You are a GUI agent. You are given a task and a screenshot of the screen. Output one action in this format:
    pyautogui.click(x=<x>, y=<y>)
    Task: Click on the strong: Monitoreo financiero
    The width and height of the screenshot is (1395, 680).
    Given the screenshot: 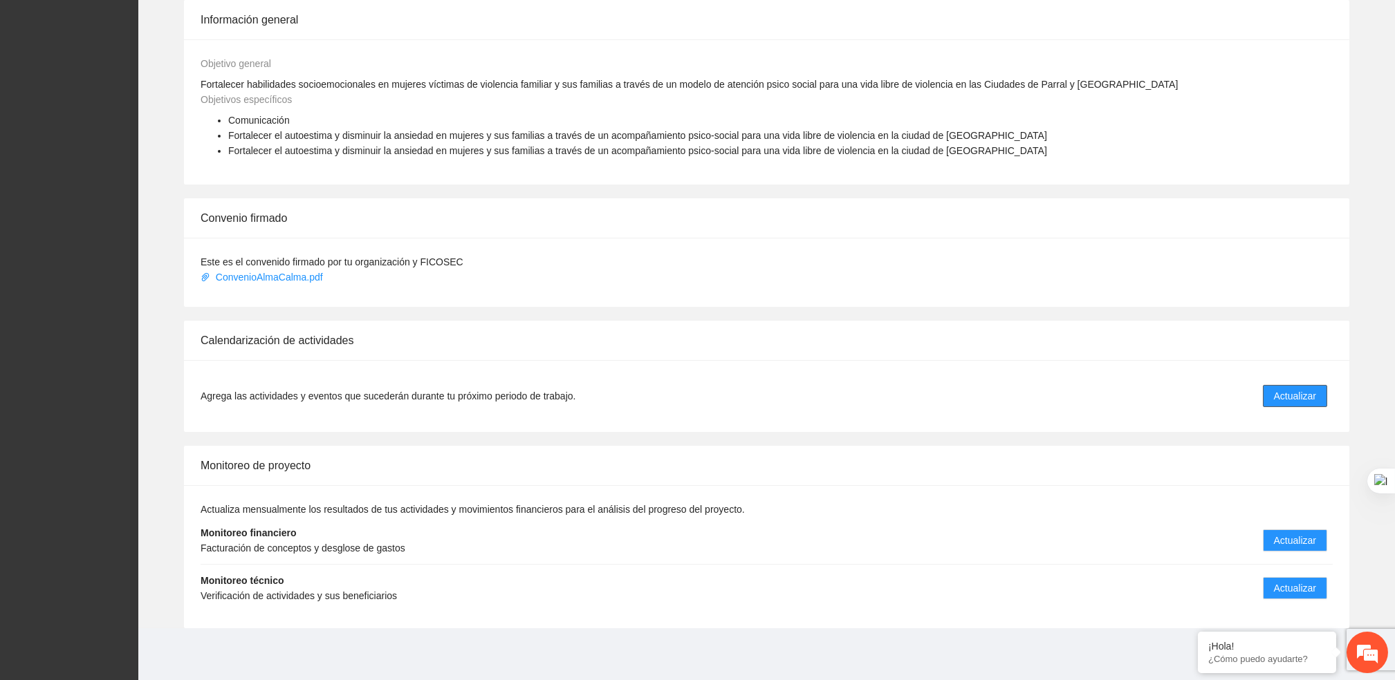 What is the action you would take?
    pyautogui.click(x=248, y=533)
    